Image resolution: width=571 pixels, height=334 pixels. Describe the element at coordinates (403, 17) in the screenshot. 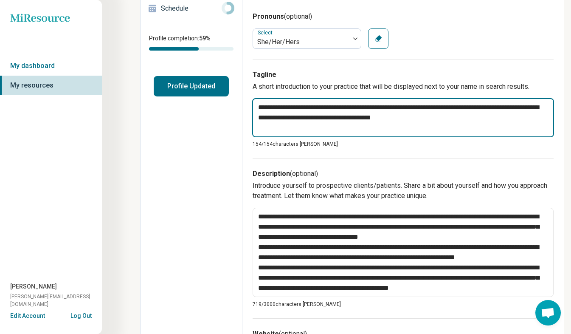

I see `h3: Pronouns` at that location.